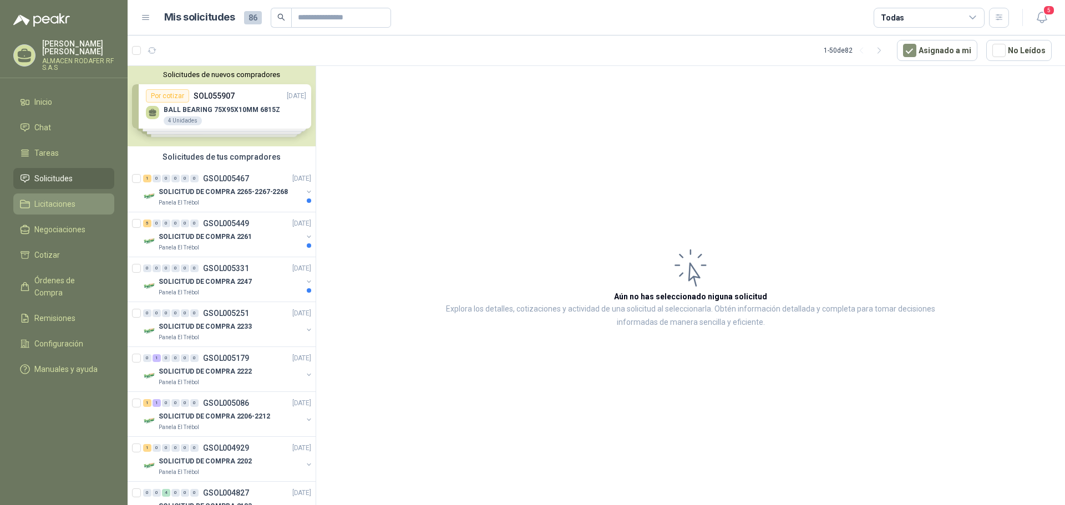 The height and width of the screenshot is (505, 1065). What do you see at coordinates (226, 448) in the screenshot?
I see `p: GSOL004929` at bounding box center [226, 448].